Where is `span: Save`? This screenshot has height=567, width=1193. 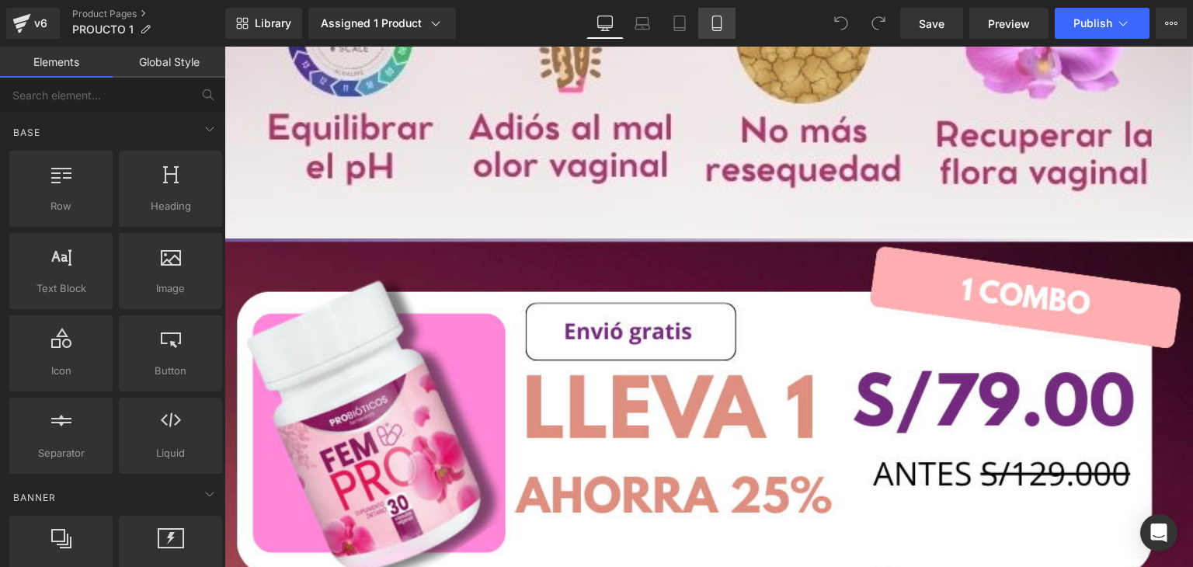 span: Save is located at coordinates (932, 23).